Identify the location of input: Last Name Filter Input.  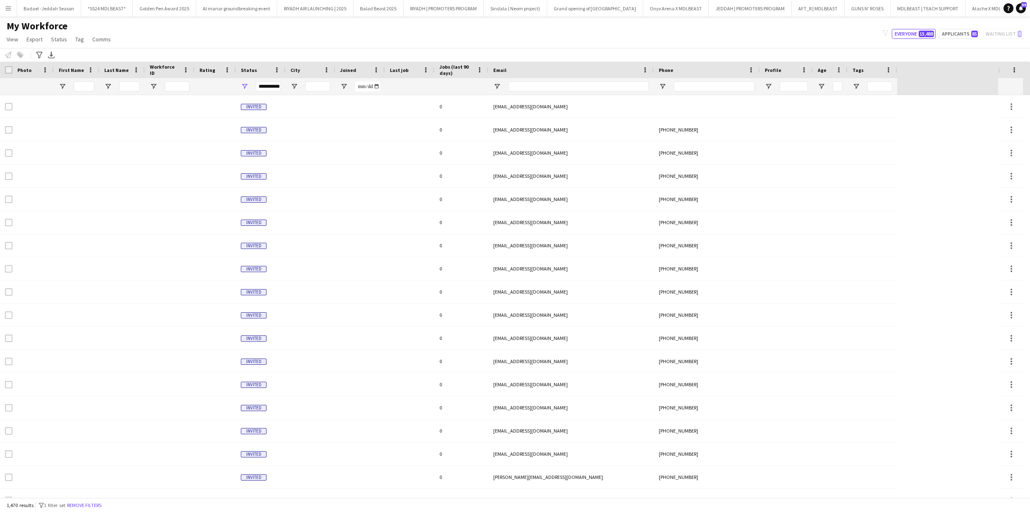
(130, 86).